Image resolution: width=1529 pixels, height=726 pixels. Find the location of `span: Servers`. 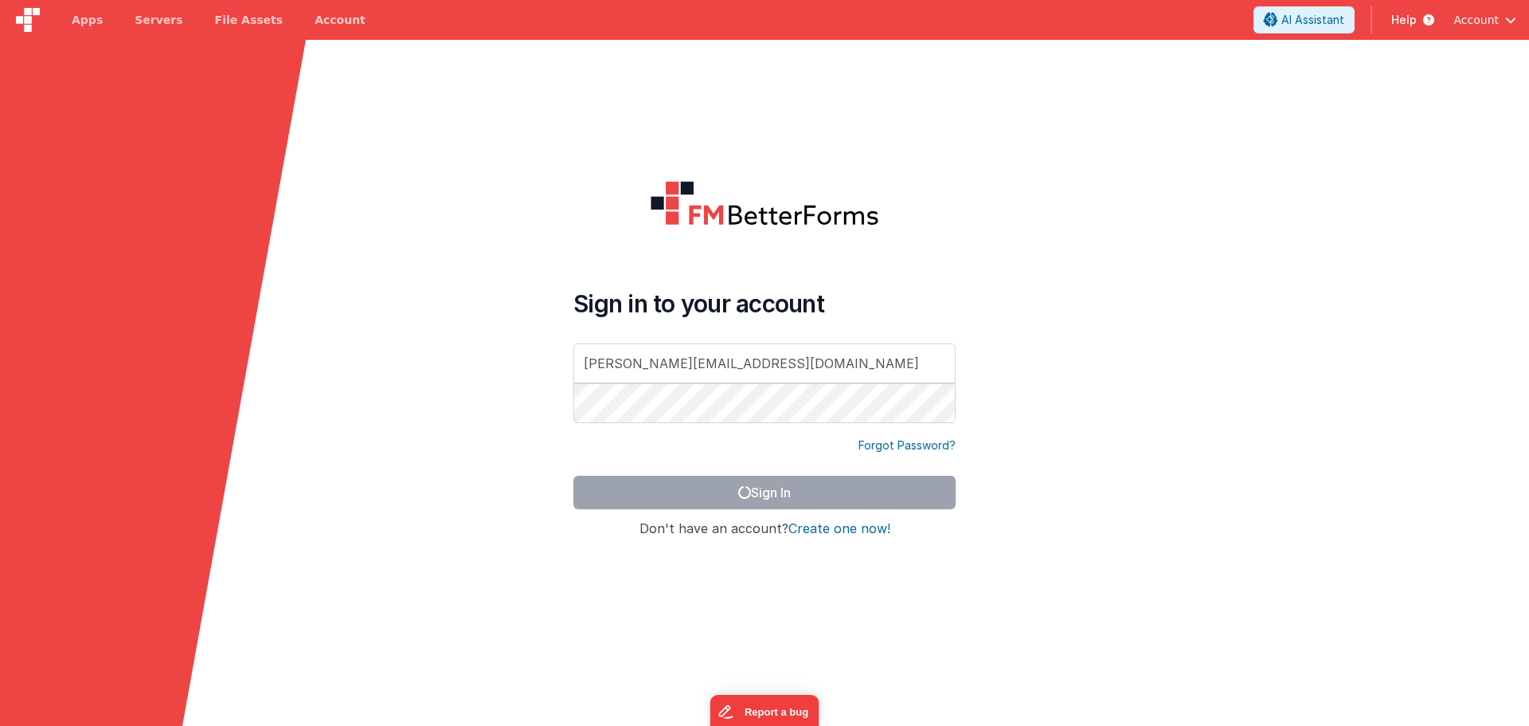

span: Servers is located at coordinates (158, 20).